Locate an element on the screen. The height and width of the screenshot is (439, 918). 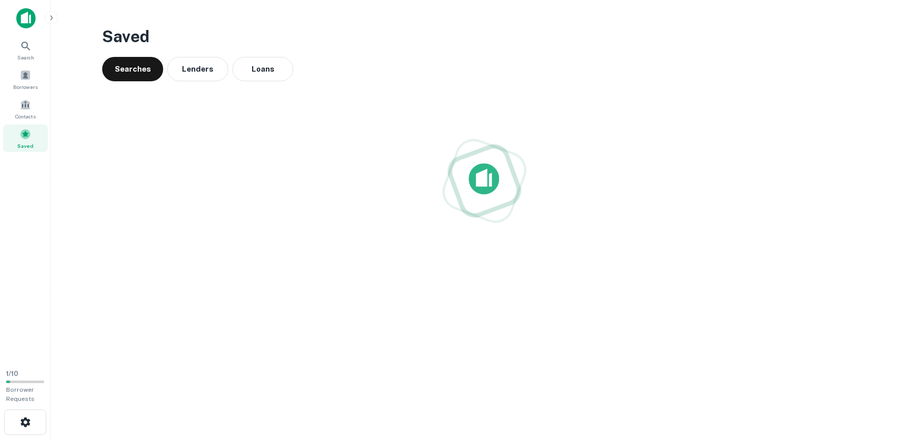
a: Borrowers is located at coordinates (25, 79).